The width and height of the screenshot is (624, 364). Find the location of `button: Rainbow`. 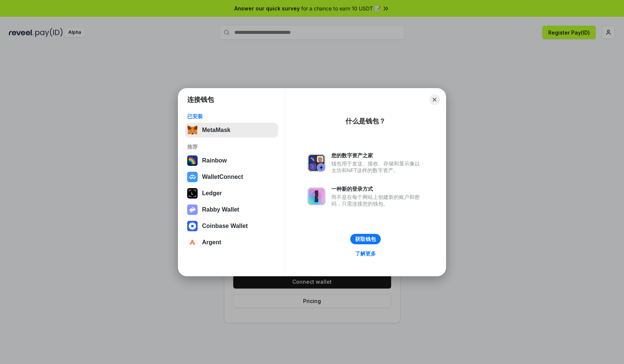

button: Rainbow is located at coordinates (231, 160).